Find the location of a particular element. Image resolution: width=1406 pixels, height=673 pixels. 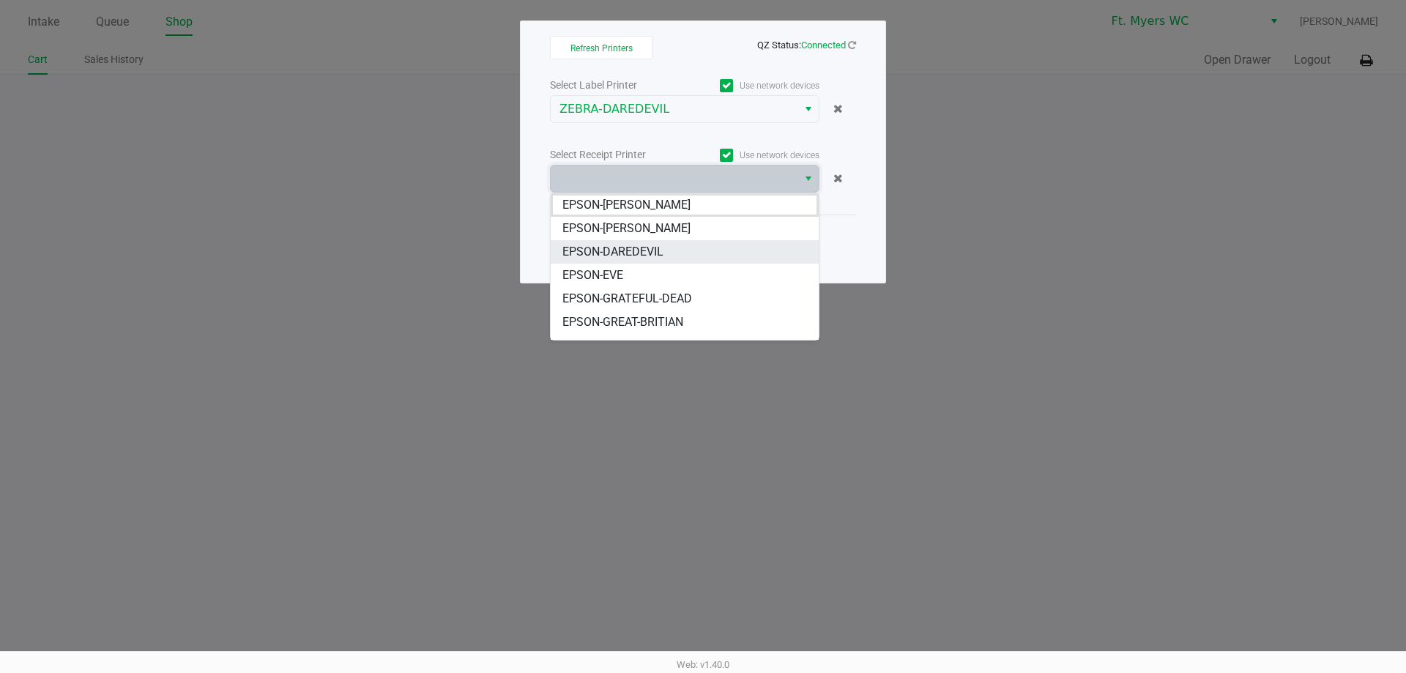

span: EPSON-EVE is located at coordinates (592, 275).